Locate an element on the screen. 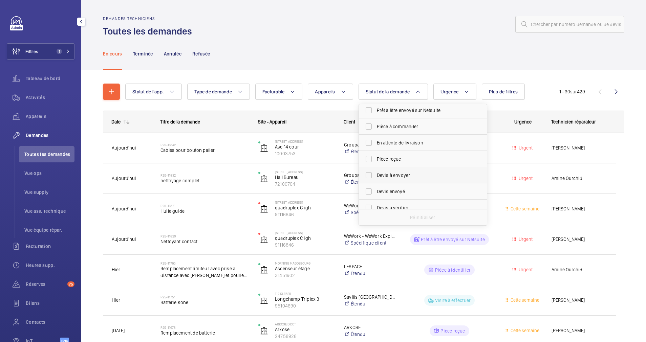 The width and height of the screenshot is (646, 342). p: 95104690 is located at coordinates (305, 306).